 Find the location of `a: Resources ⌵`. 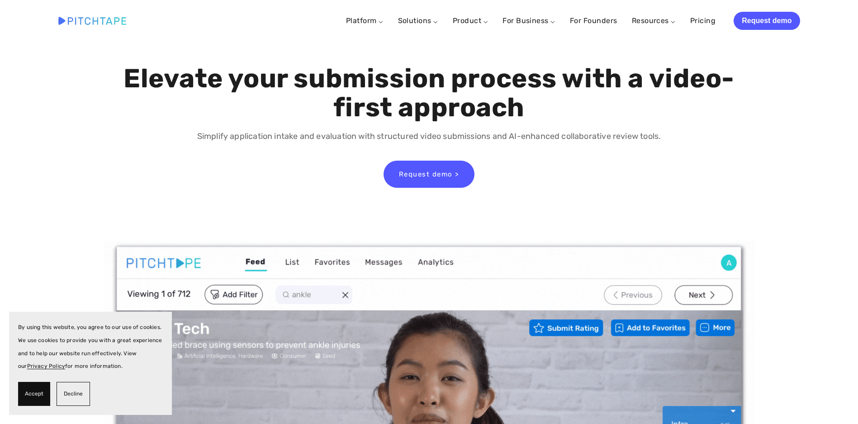

a: Resources ⌵ is located at coordinates (654, 20).